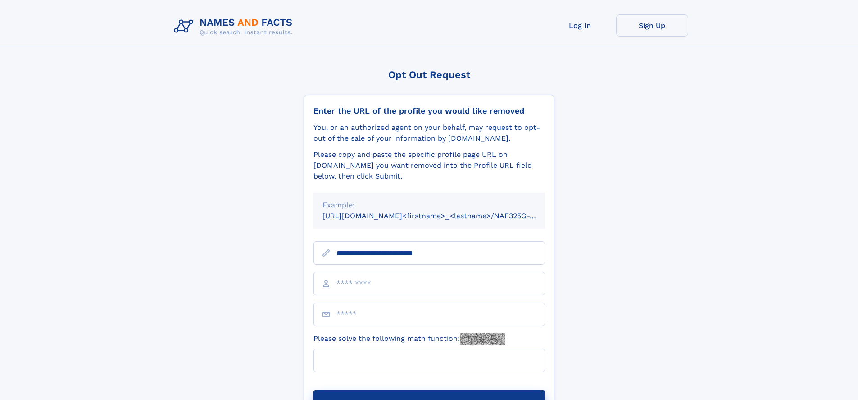  I want to click on div: Opt Out Request, so click(429, 74).